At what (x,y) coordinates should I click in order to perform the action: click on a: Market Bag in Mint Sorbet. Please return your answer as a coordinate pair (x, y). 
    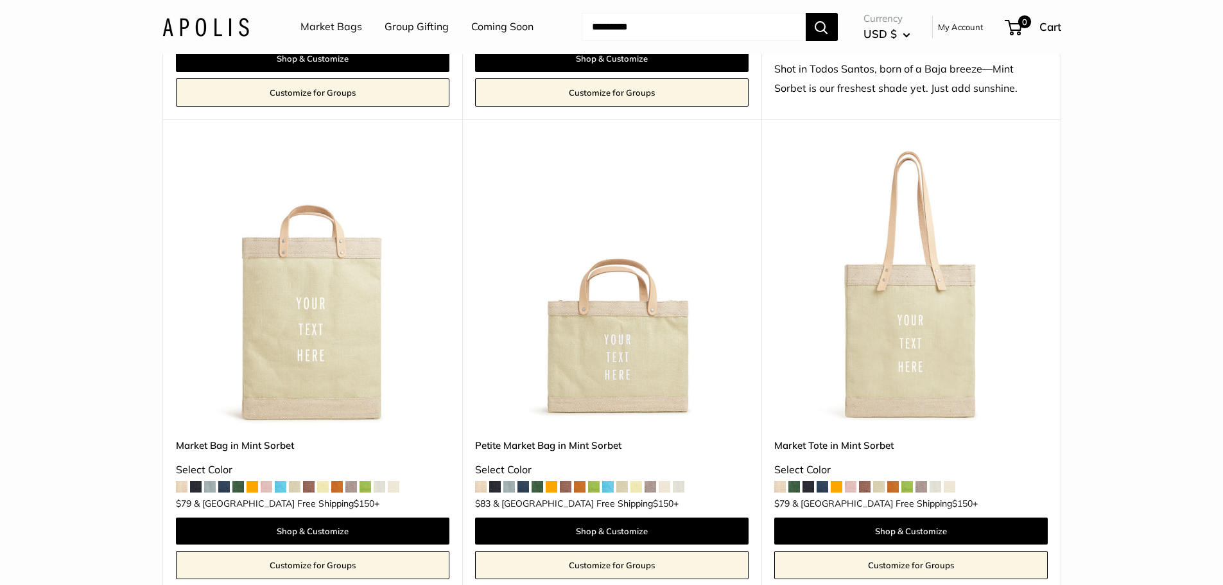
    Looking at the image, I should click on (313, 445).